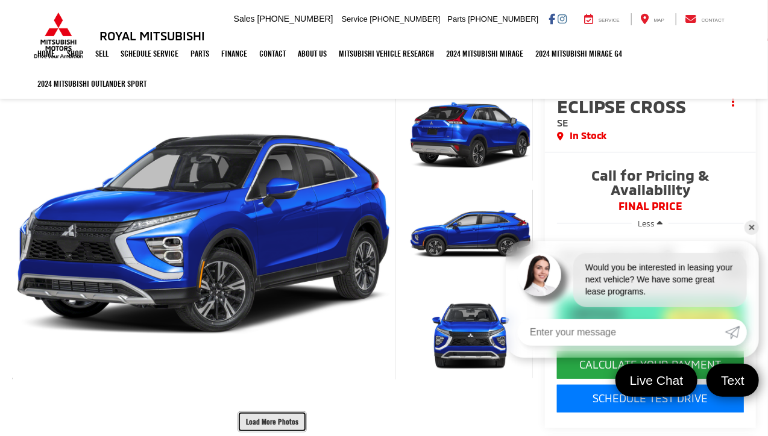  I want to click on a: Schedule Service: Opens in a new tab, so click(149, 54).